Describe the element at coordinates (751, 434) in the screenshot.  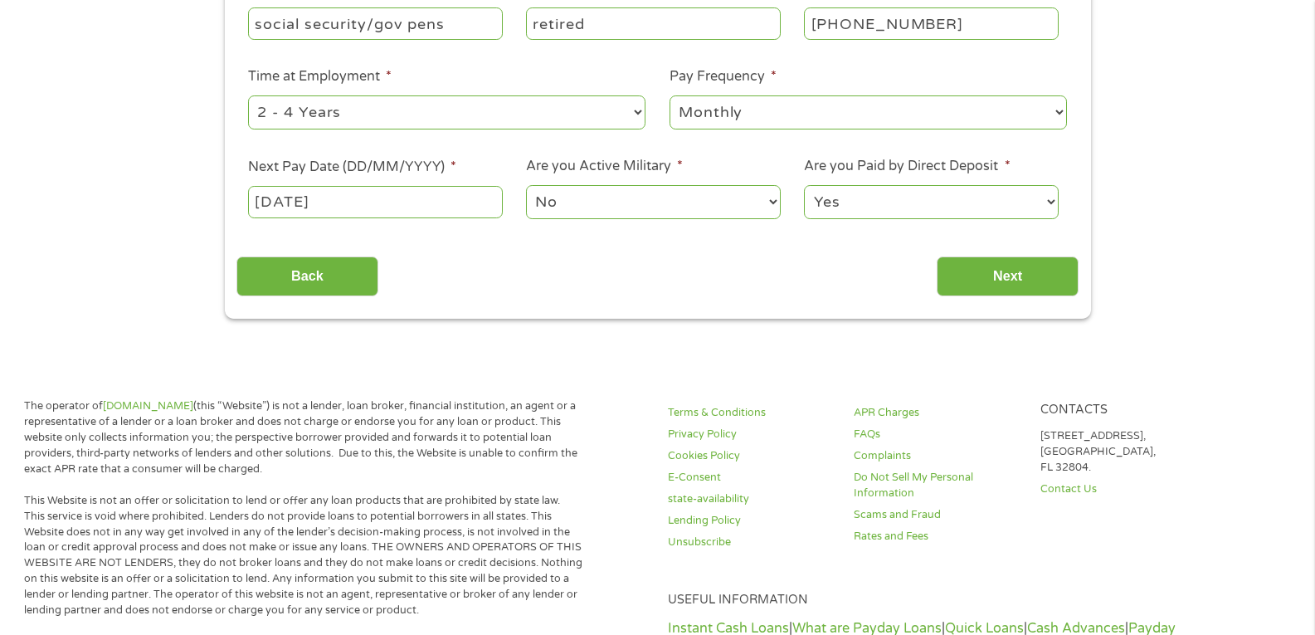
I see `a: Privacy Policy` at that location.